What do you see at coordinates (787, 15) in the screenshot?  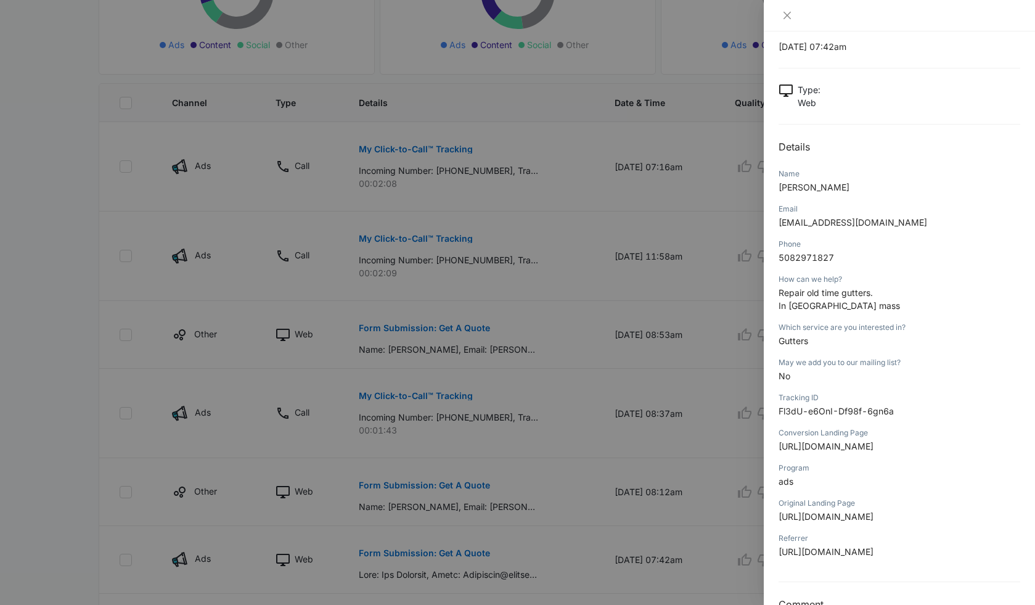 I see `button: Close` at bounding box center [787, 15].